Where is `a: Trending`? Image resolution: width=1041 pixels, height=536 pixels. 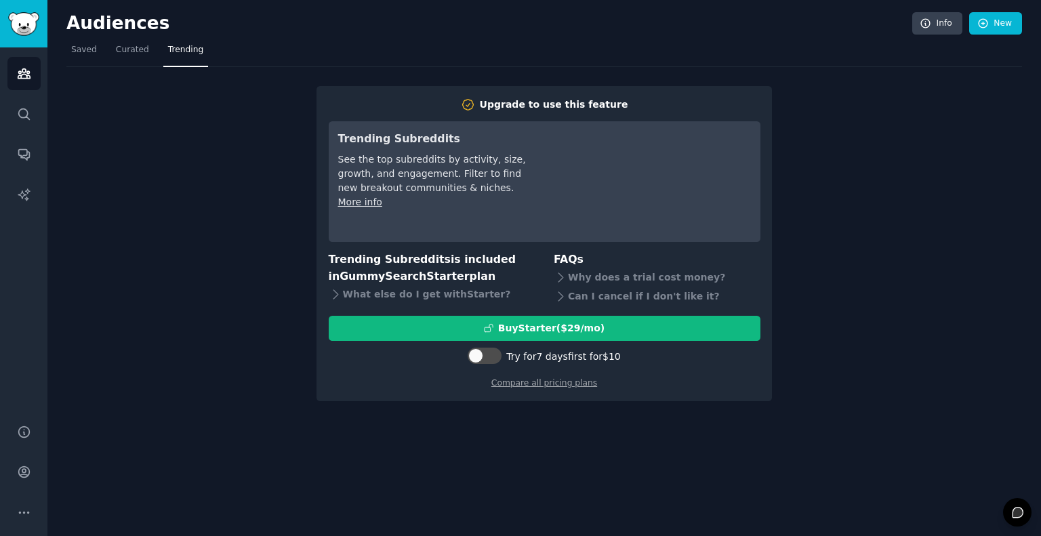
a: Trending is located at coordinates (186, 53).